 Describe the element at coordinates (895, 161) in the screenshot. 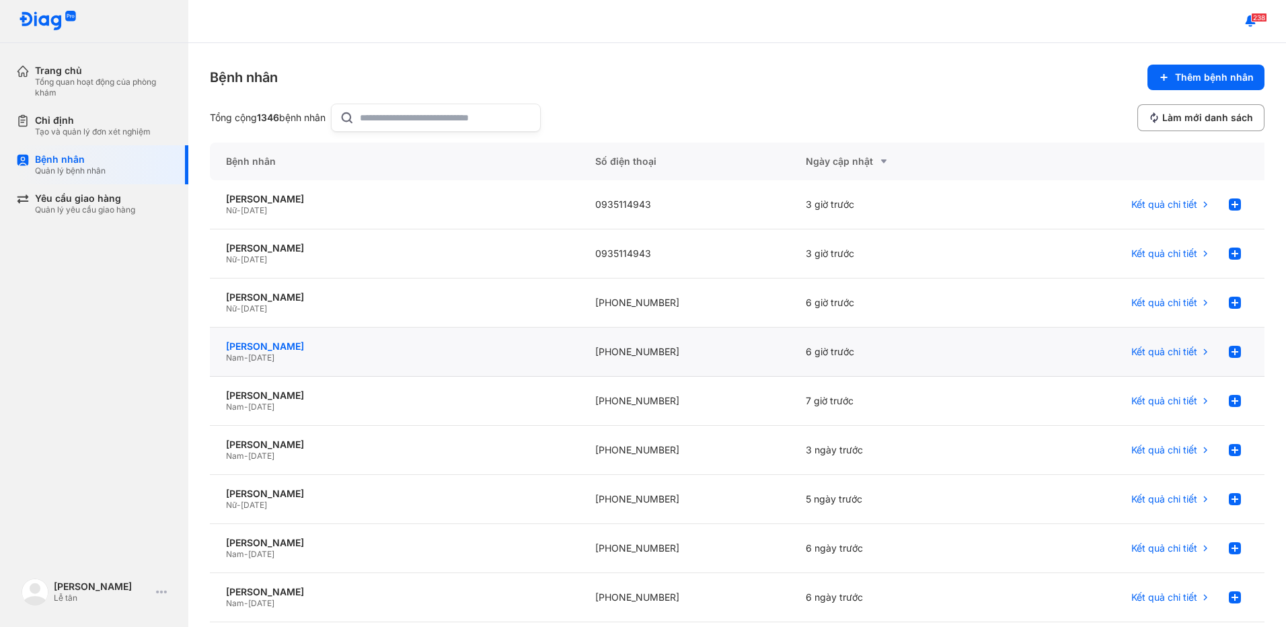

I see `div: Ngày cập nhật` at that location.